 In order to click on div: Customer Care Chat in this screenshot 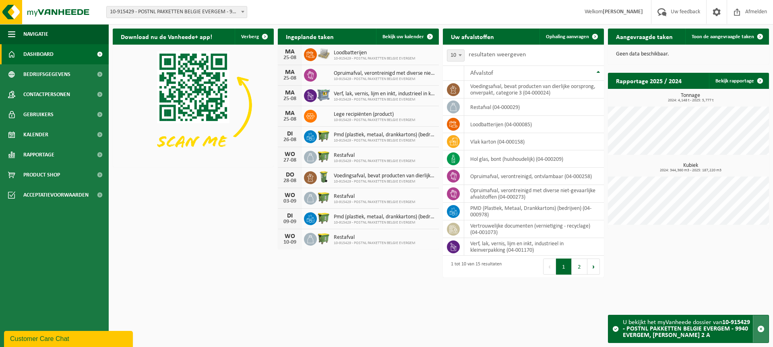, I will do `click(64, 10)`.